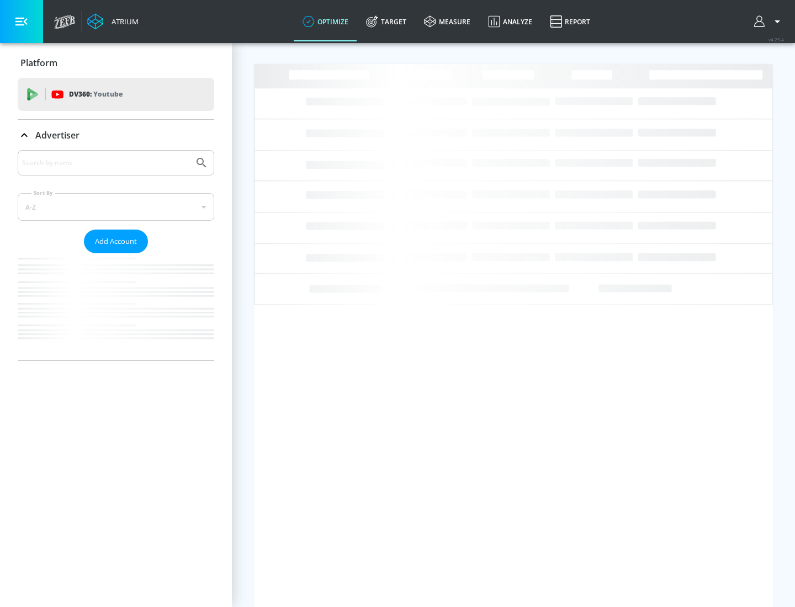 This screenshot has height=607, width=795. Describe the element at coordinates (108, 94) in the screenshot. I see `p: Youtube` at that location.